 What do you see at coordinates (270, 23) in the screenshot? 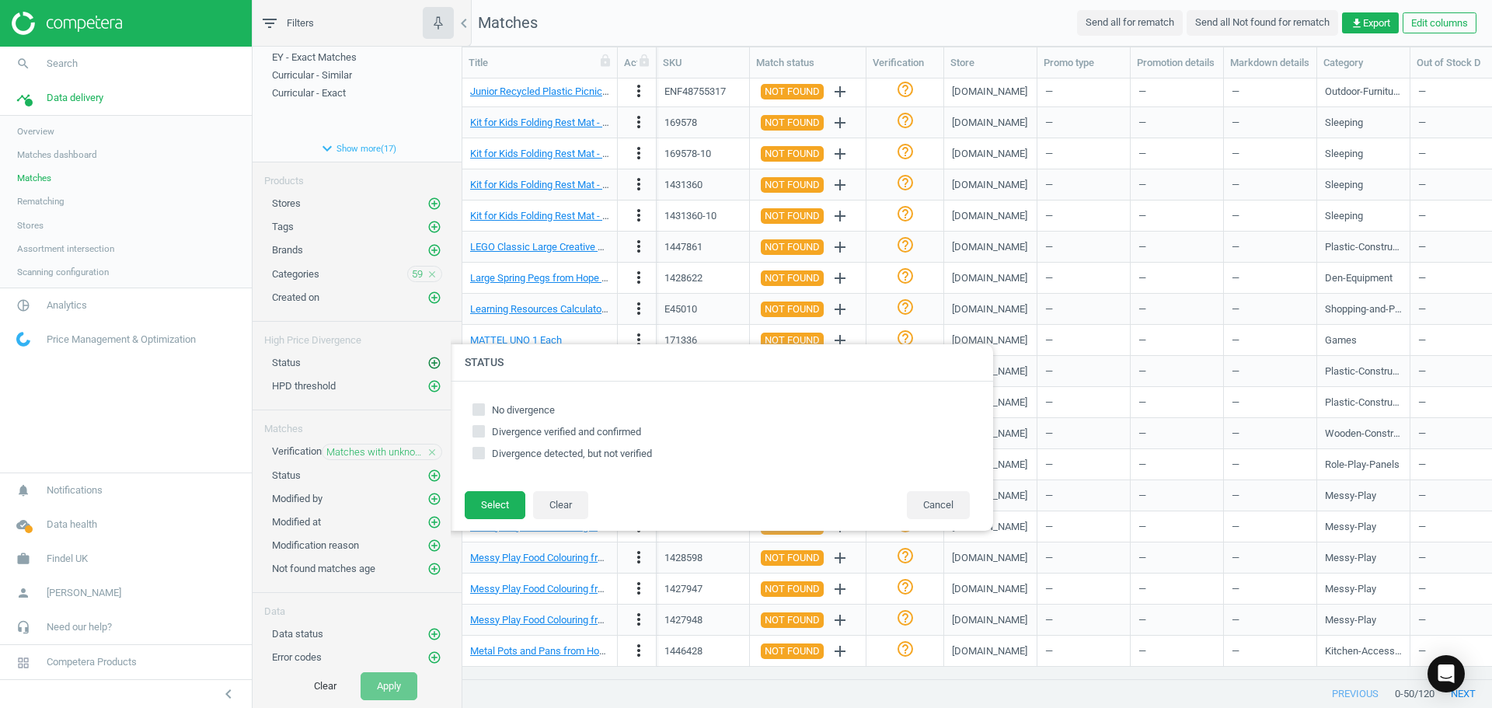
I see `i: filter_list` at bounding box center [270, 23].